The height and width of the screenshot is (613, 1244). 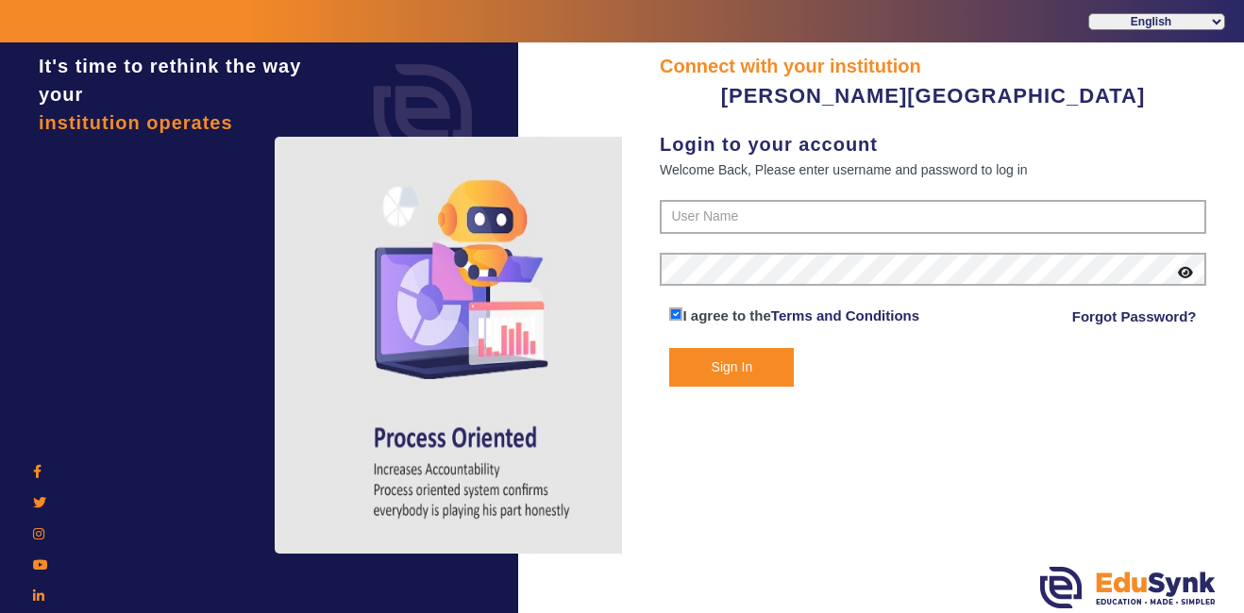 I want to click on span: I agree to the, so click(x=726, y=315).